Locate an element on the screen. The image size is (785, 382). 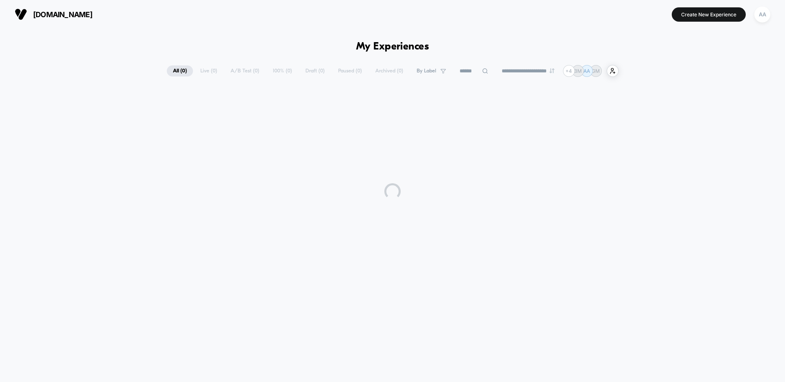
p: AA is located at coordinates (587, 71).